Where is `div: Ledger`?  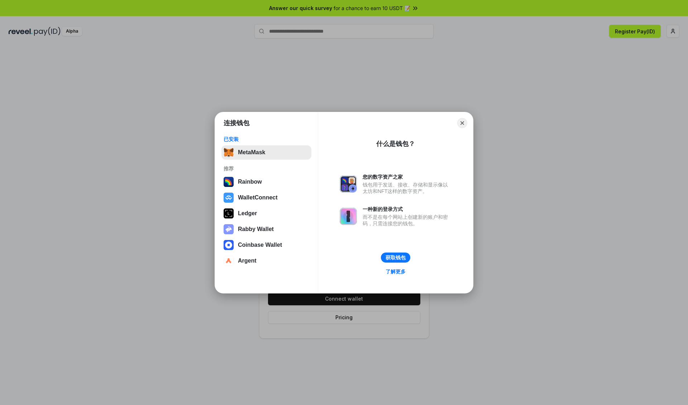 div: Ledger is located at coordinates (247, 213).